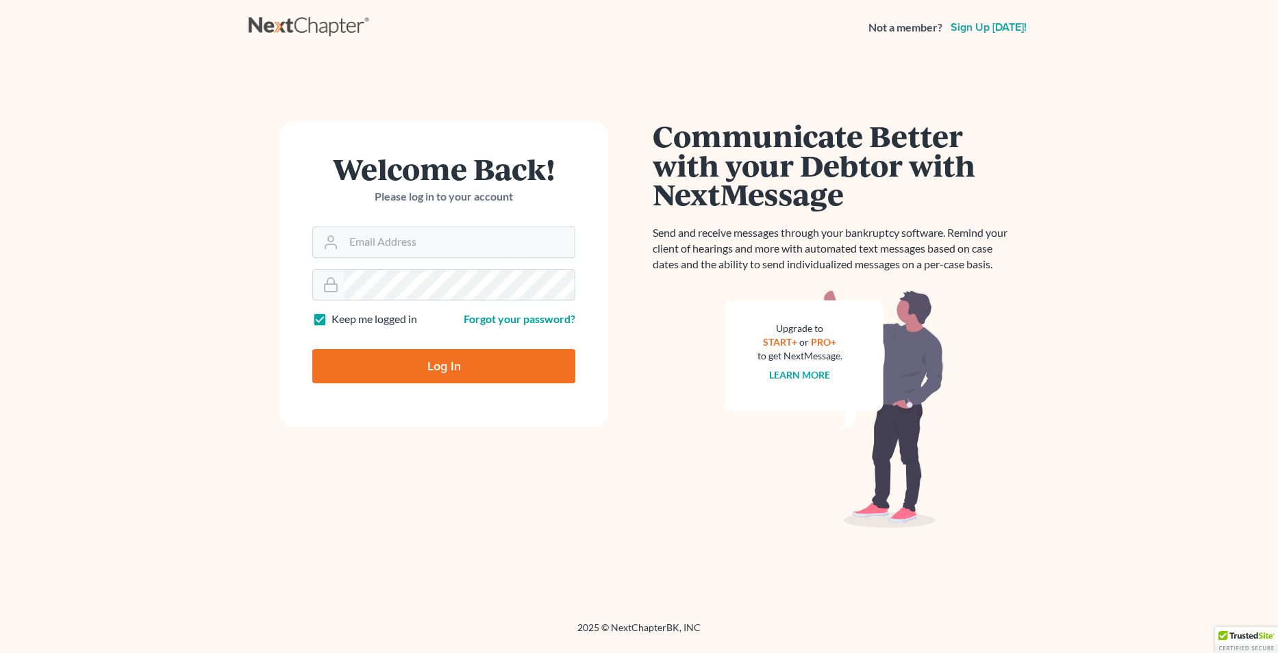  What do you see at coordinates (444, 197) in the screenshot?
I see `p: Please log in to your account` at bounding box center [444, 197].